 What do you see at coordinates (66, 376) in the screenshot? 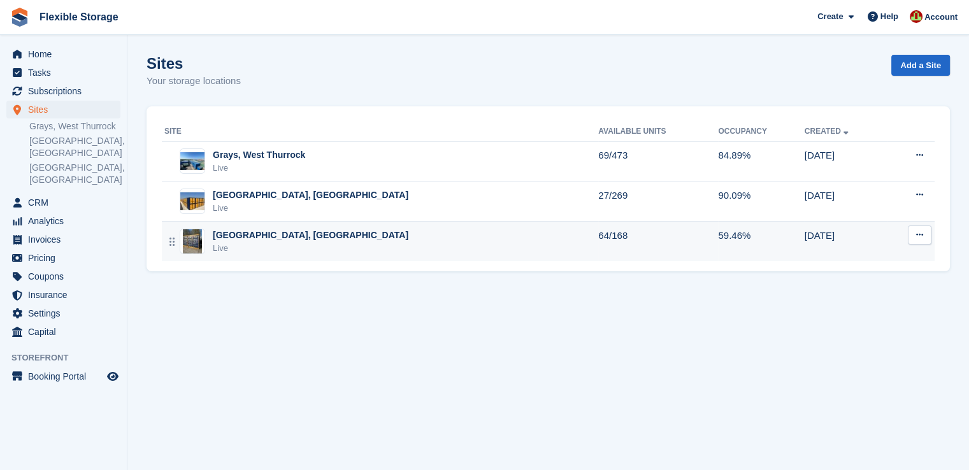
I see `span: Booking Portal` at bounding box center [66, 376].